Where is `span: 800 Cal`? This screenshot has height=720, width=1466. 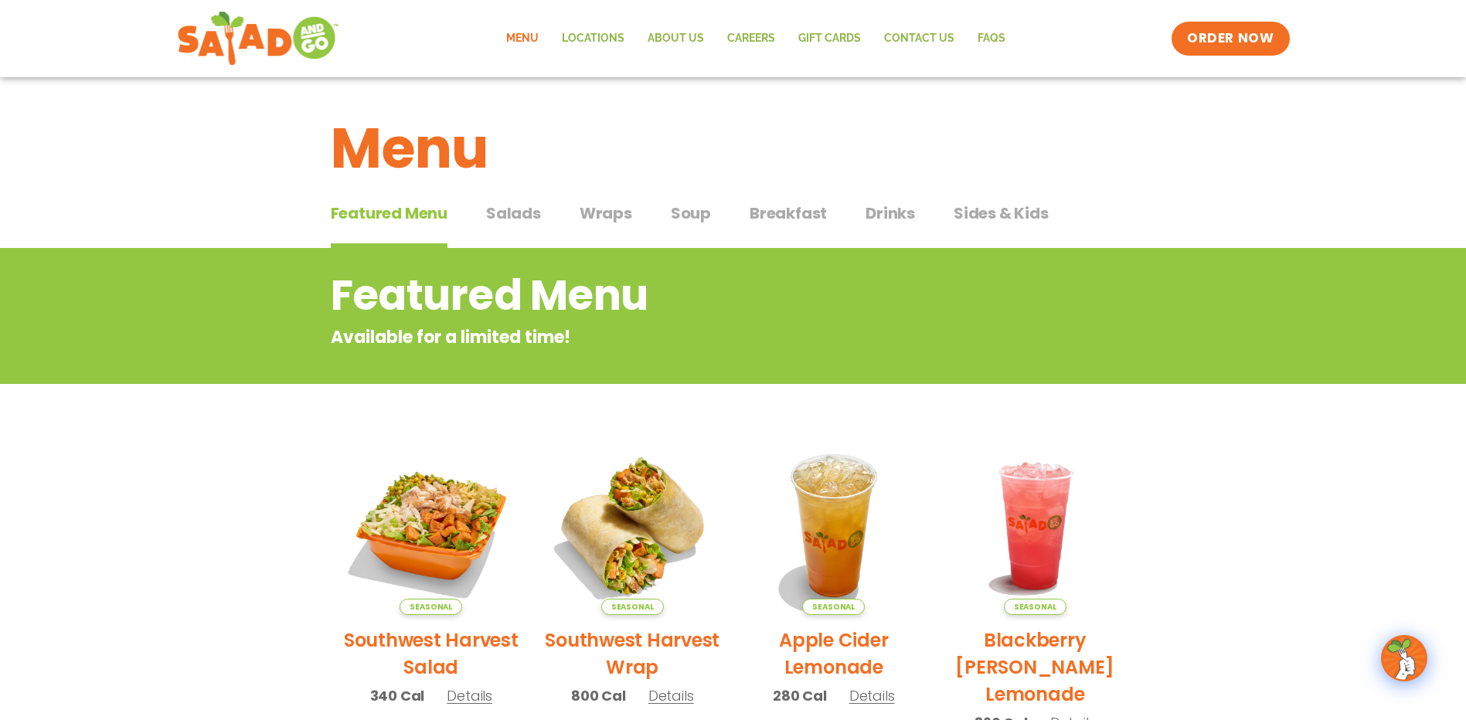 span: 800 Cal is located at coordinates (598, 696).